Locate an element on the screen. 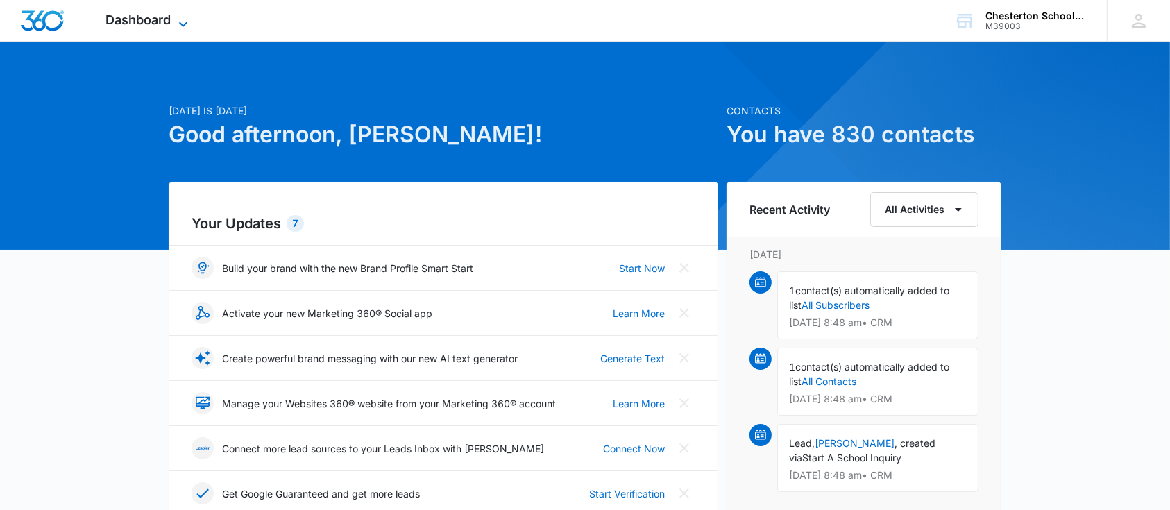  div: 7 is located at coordinates (295, 224).